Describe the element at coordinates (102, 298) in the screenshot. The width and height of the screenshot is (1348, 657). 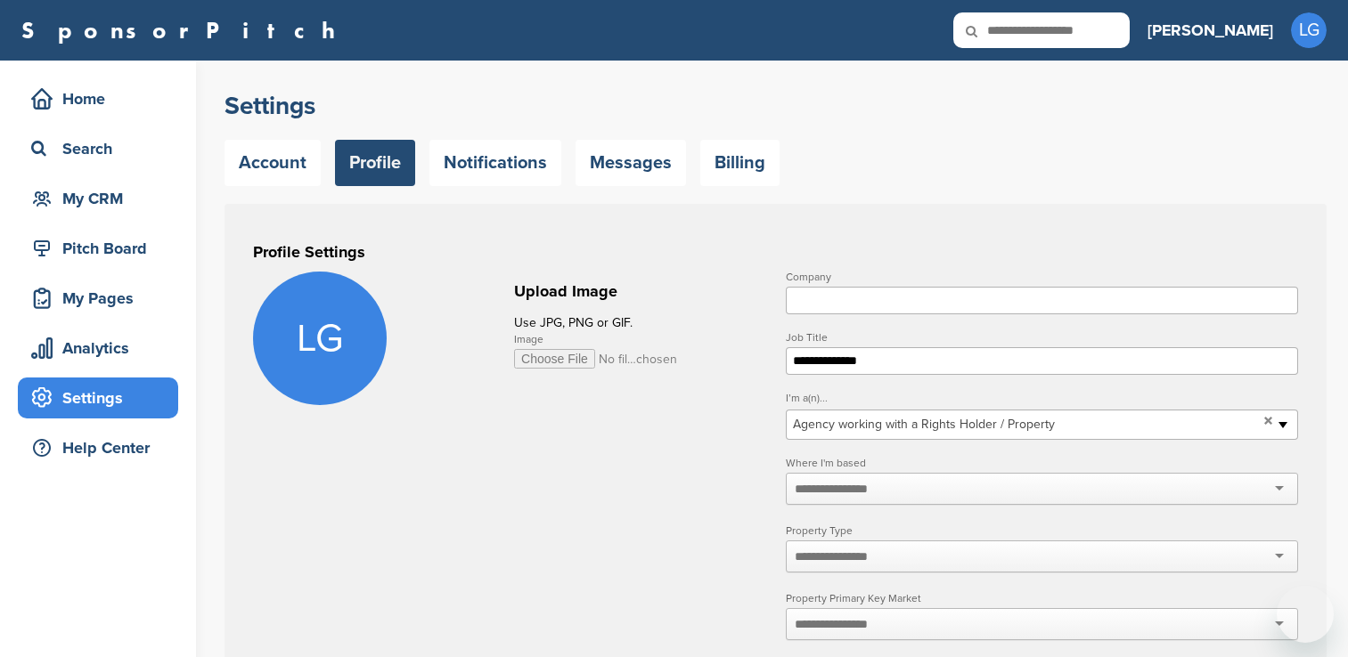
I see `div: My Pages` at that location.